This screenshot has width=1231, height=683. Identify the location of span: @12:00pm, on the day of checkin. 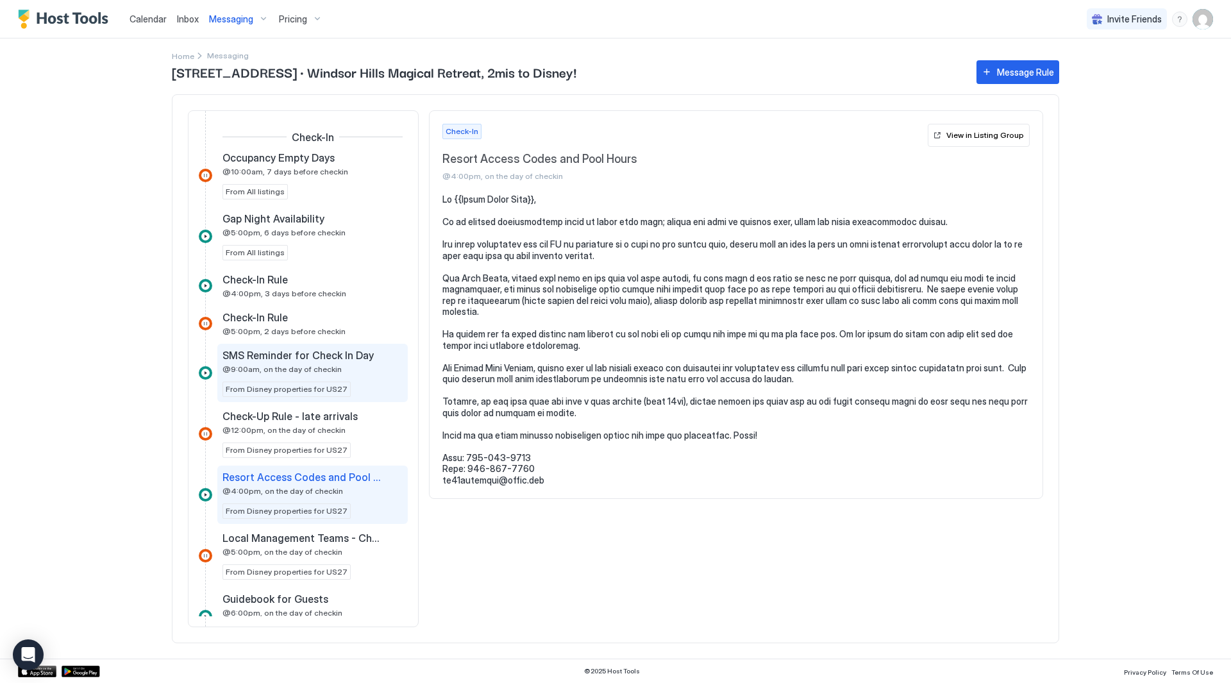
(284, 430).